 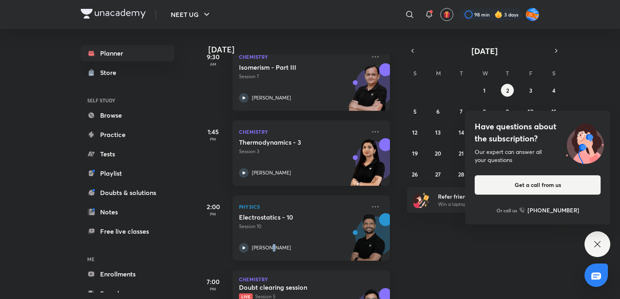 What do you see at coordinates (488, 197) in the screenshot?
I see `h6: Refer friends` at bounding box center [488, 197].